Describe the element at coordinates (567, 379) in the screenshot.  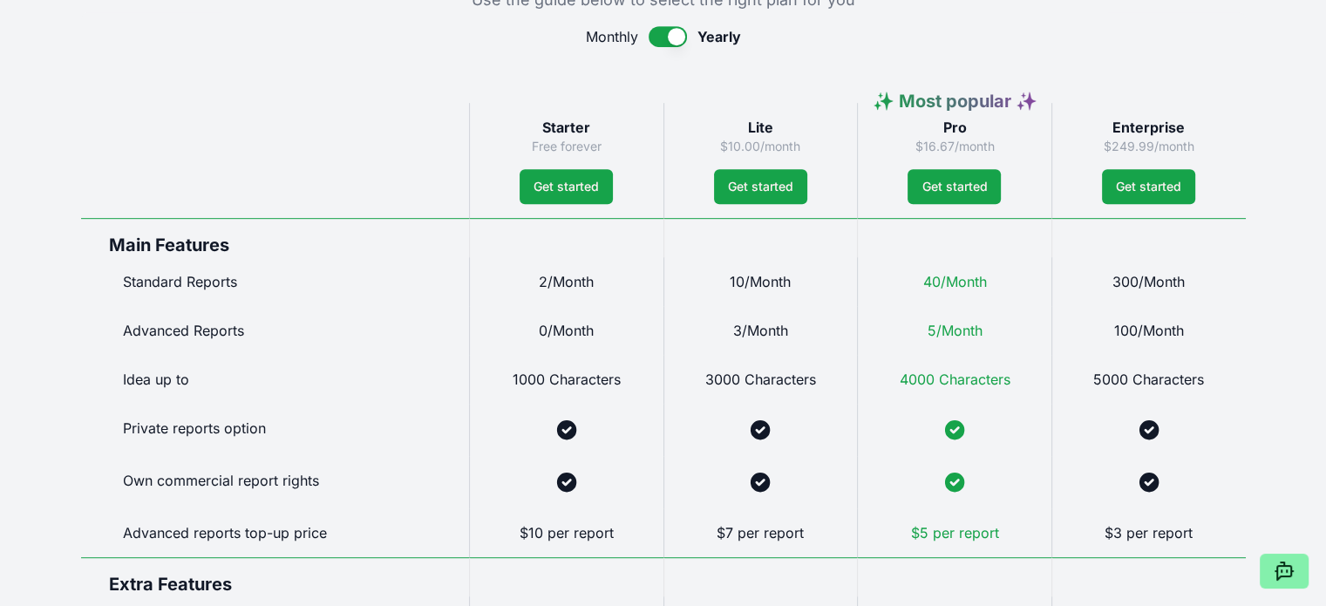
I see `span: 1000 Characters` at that location.